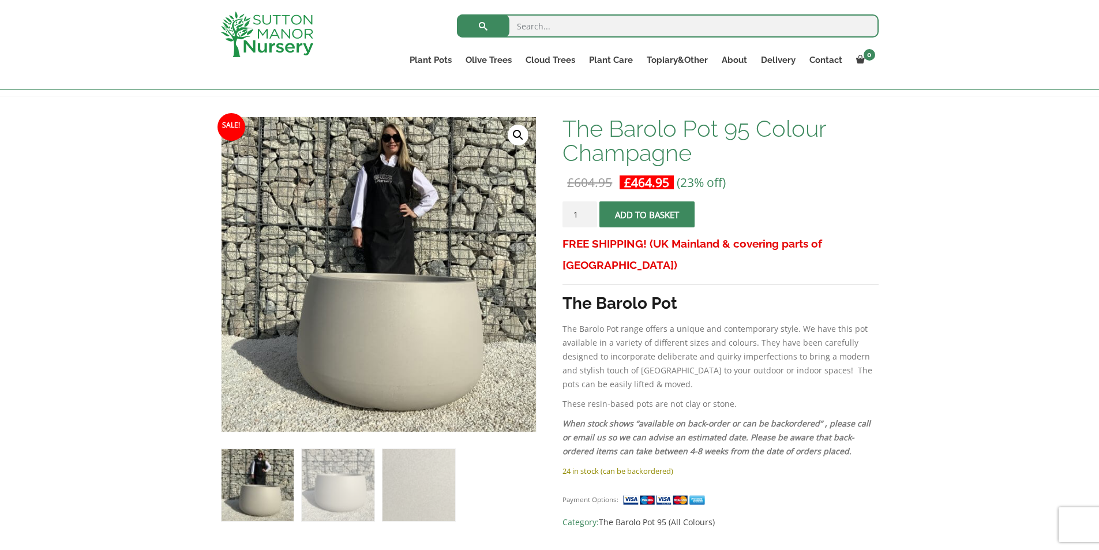  Describe the element at coordinates (257, 485) in the screenshot. I see `img: The Barolo Pot 95 Colour Champagne` at that location.